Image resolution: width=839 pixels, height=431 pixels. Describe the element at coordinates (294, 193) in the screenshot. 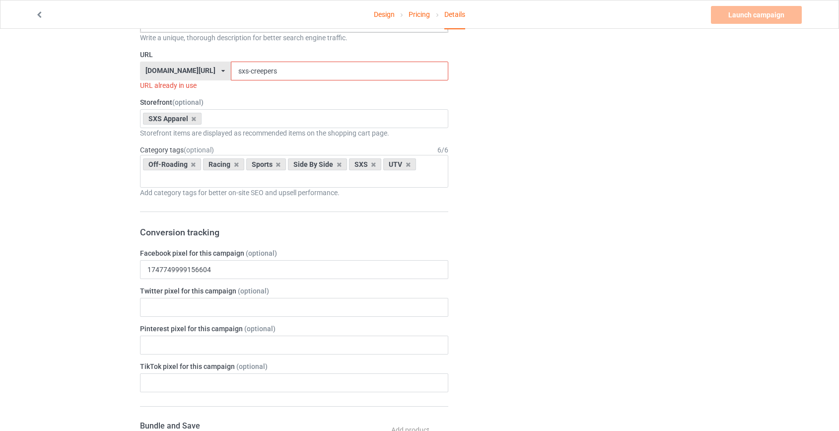

I see `div: Add category tags for better on-site SEO and upsell performance.` at that location.